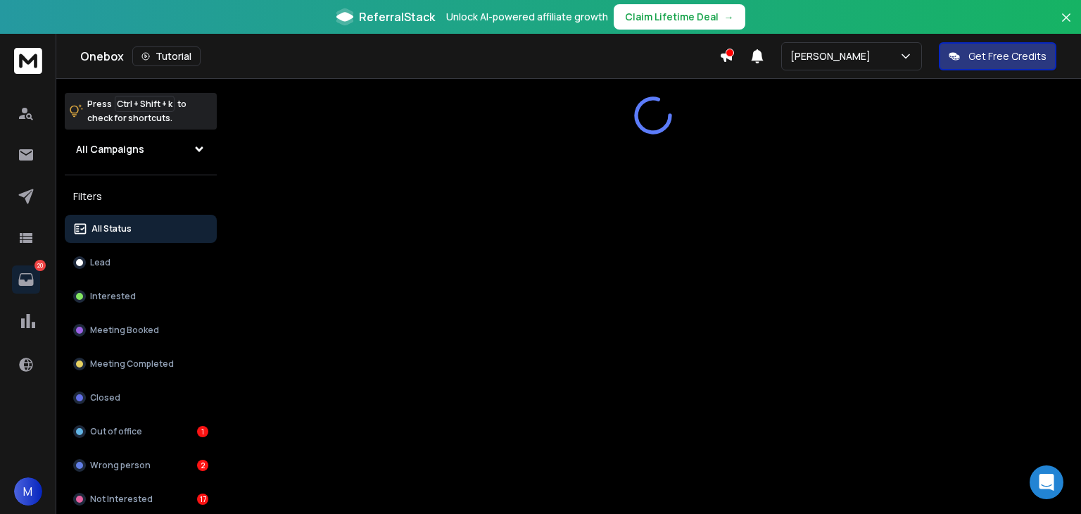 Image resolution: width=1081 pixels, height=514 pixels. Describe the element at coordinates (100, 263) in the screenshot. I see `p: Lead` at that location.